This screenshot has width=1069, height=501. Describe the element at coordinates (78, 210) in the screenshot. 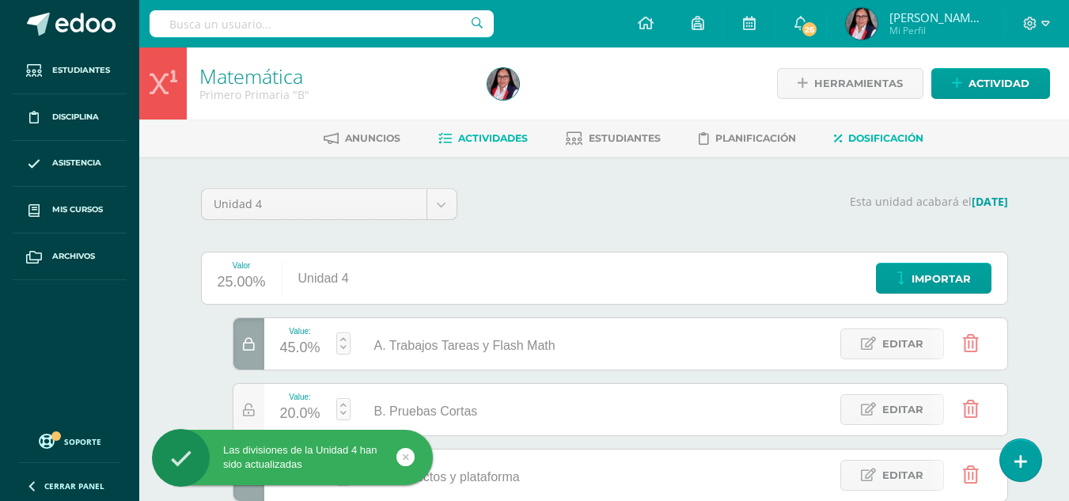

I see `span: Mis cursos` at that location.